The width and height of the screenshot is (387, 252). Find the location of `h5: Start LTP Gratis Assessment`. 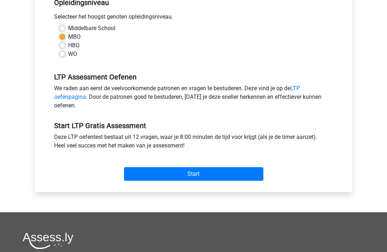

h5: Start LTP Gratis Assessment is located at coordinates (194, 126).